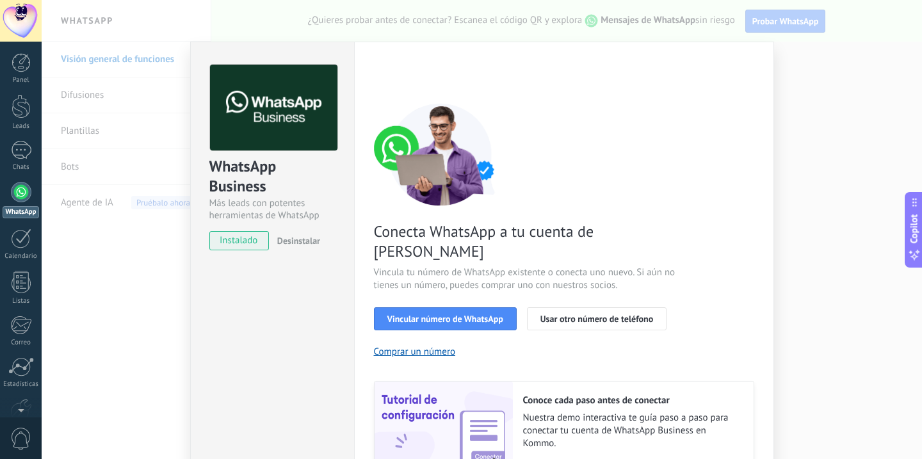 This screenshot has width=922, height=459. I want to click on button: Vincular número de WhatsApp, so click(445, 319).